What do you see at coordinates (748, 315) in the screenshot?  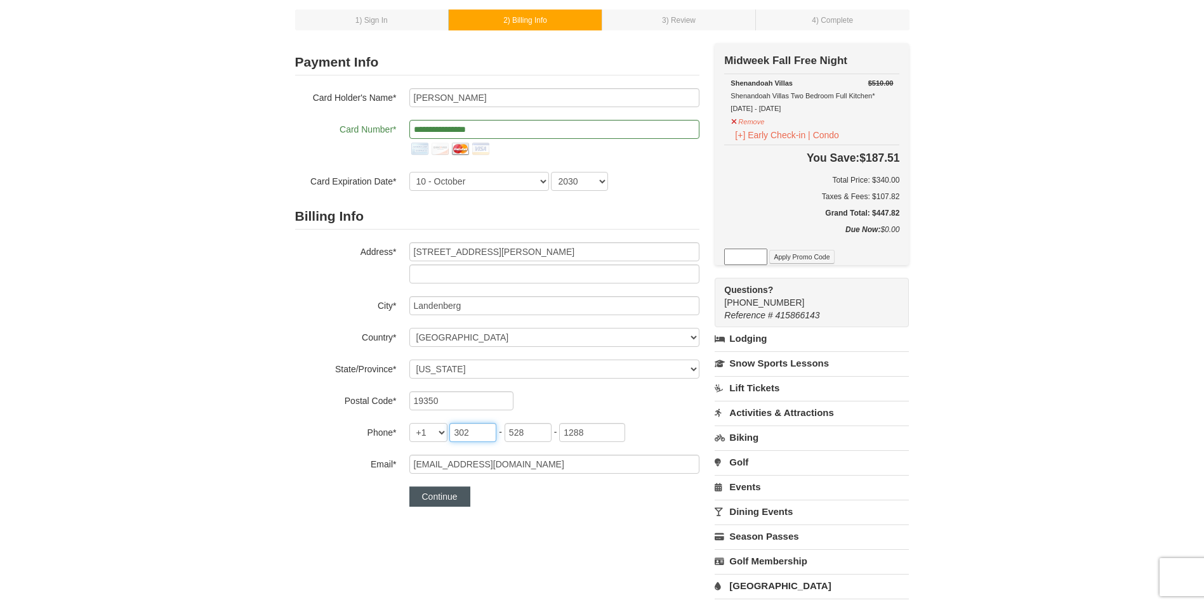 I see `span: Reference #` at bounding box center [748, 315].